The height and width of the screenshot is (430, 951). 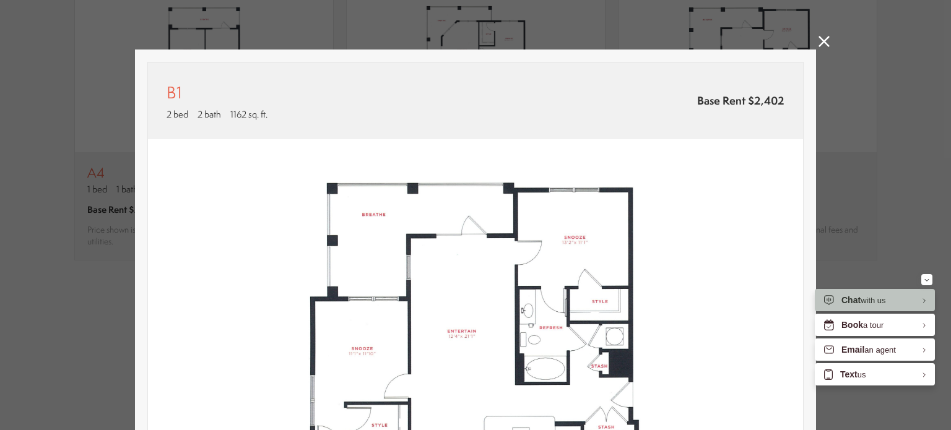 What do you see at coordinates (174, 93) in the screenshot?
I see `p: B1` at bounding box center [174, 93].